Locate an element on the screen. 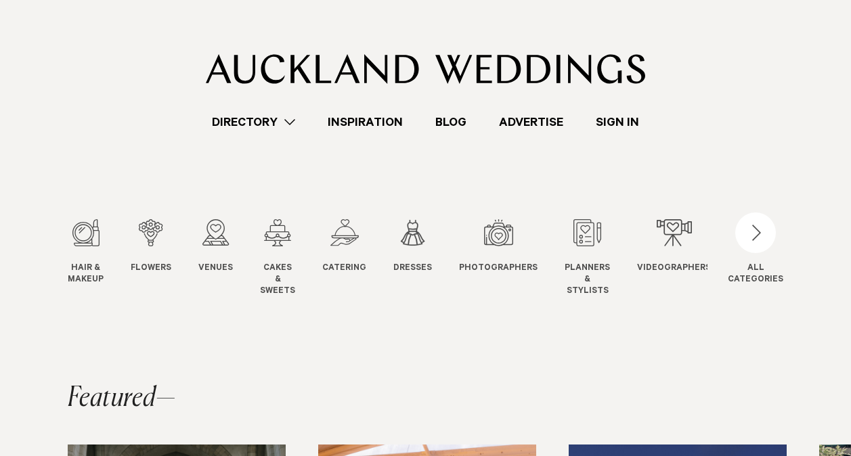 The width and height of the screenshot is (851, 456). a: Photographers is located at coordinates (498, 247).